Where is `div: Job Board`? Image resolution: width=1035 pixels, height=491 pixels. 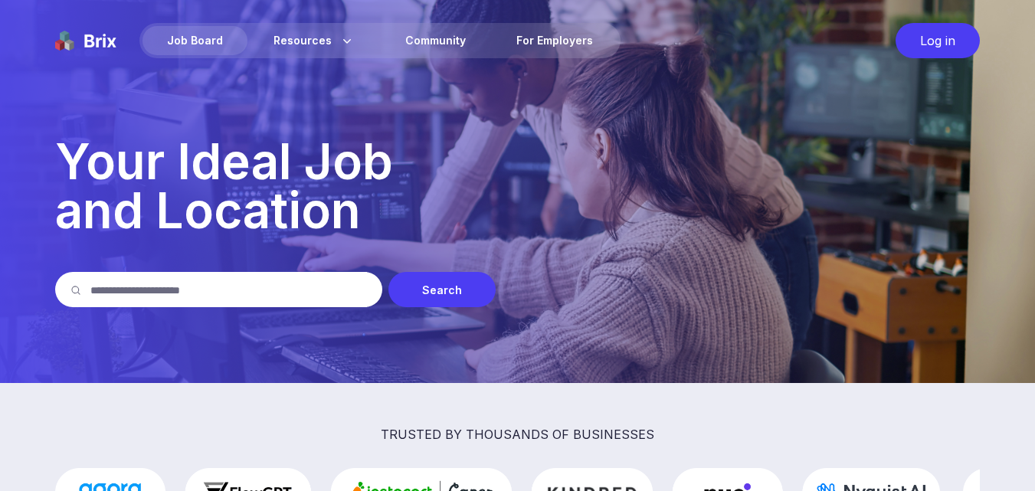 div: Job Board is located at coordinates (195, 41).